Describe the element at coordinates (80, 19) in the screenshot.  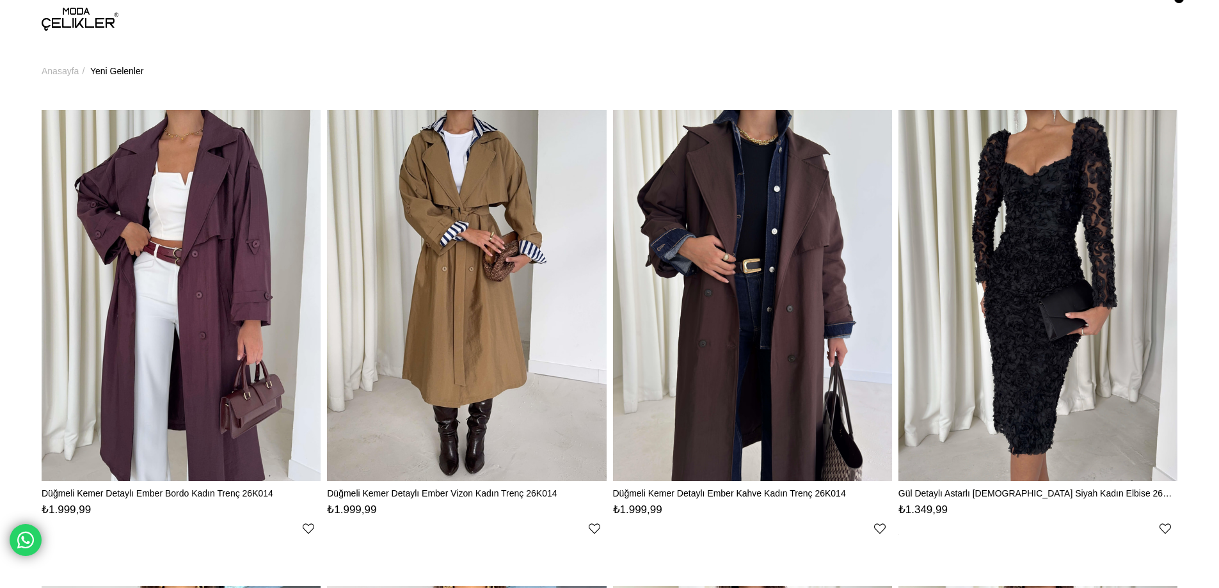
I see `img: logo` at that location.